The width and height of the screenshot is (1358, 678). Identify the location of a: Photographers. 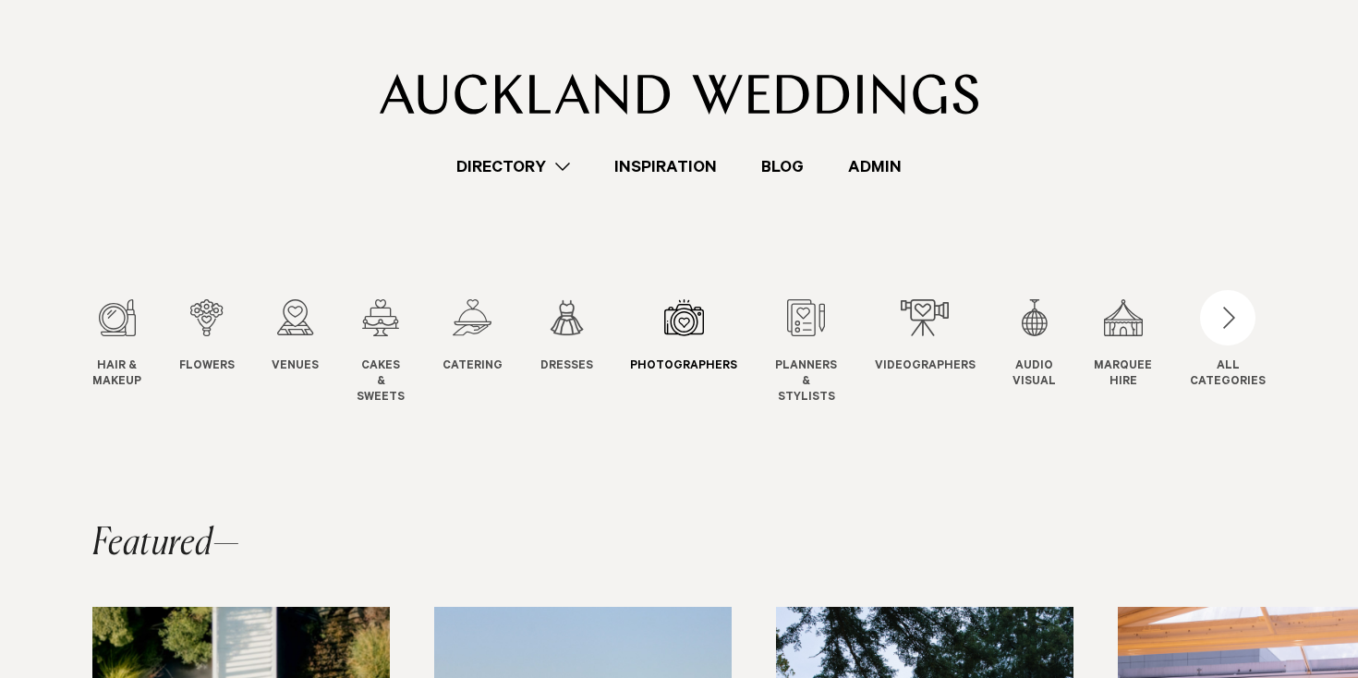
(684, 337).